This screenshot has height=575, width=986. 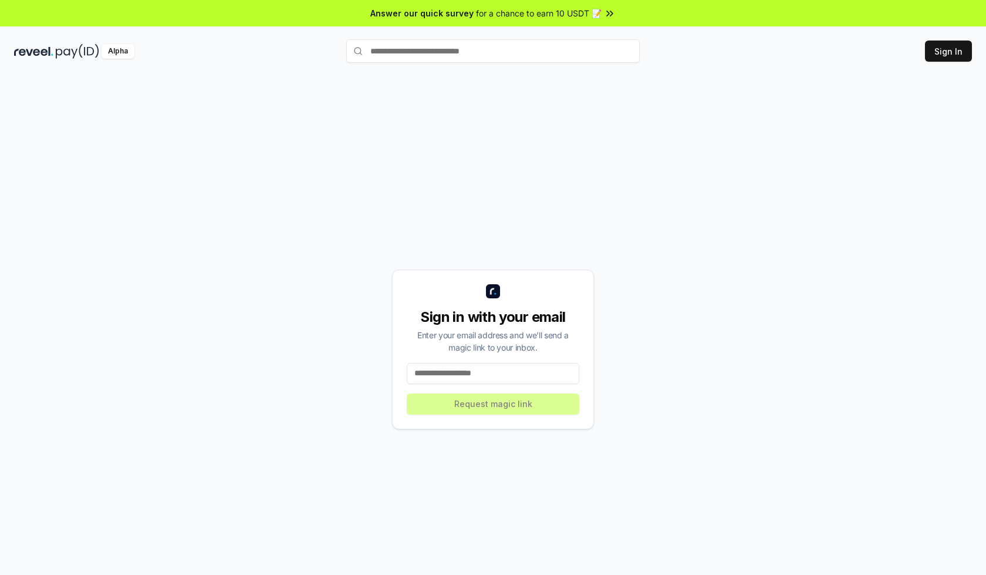 I want to click on button: Sign In, so click(x=949, y=51).